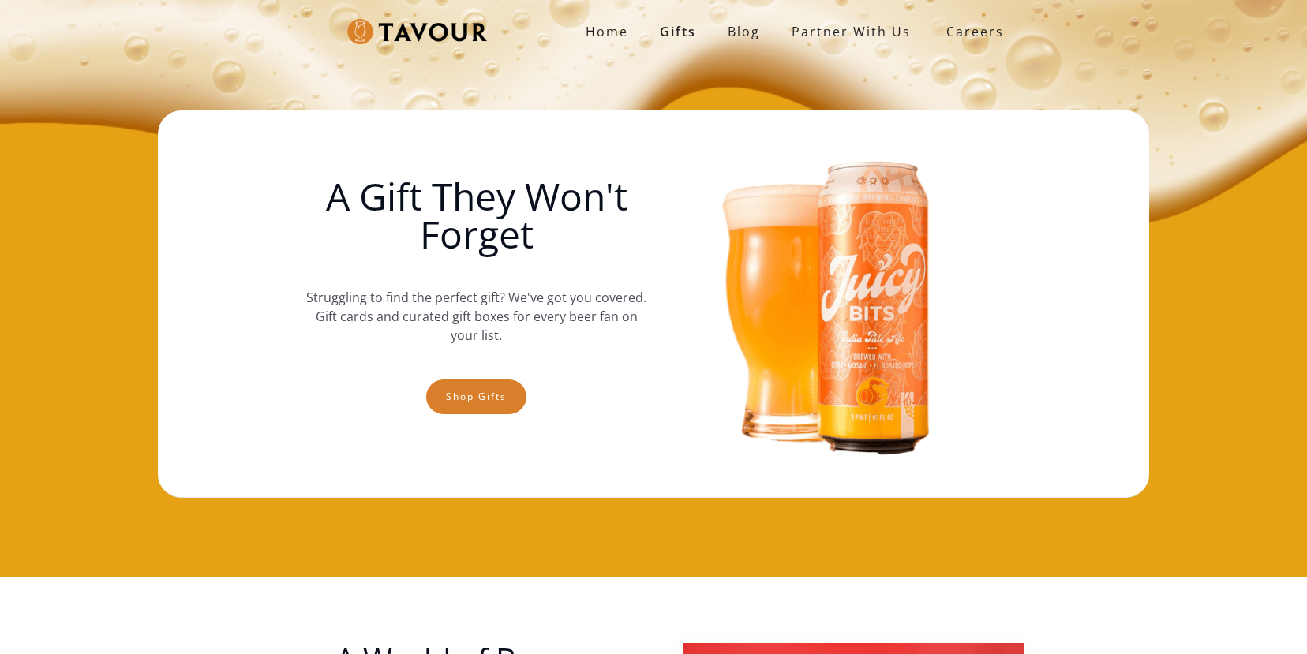  Describe the element at coordinates (975, 32) in the screenshot. I see `strong: Careers` at that location.